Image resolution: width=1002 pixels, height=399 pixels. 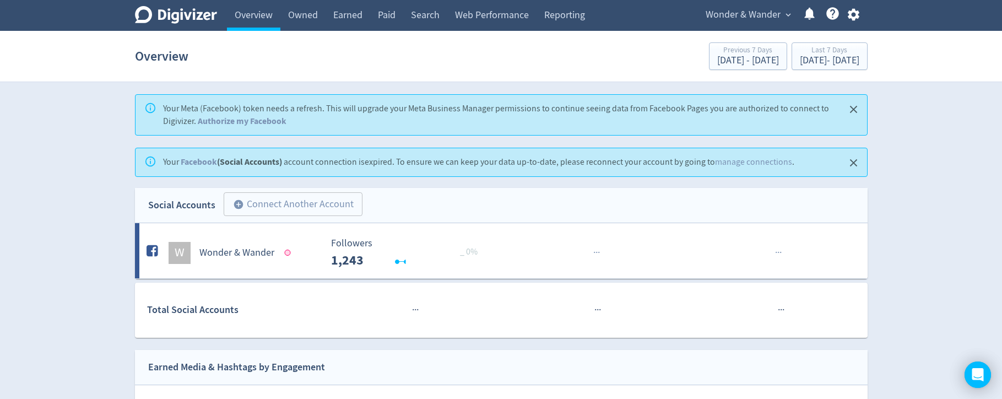 I want to click on a: WWonder & Wander Followers --- _ 0% Followers 1,243 ······, so click(x=501, y=251).